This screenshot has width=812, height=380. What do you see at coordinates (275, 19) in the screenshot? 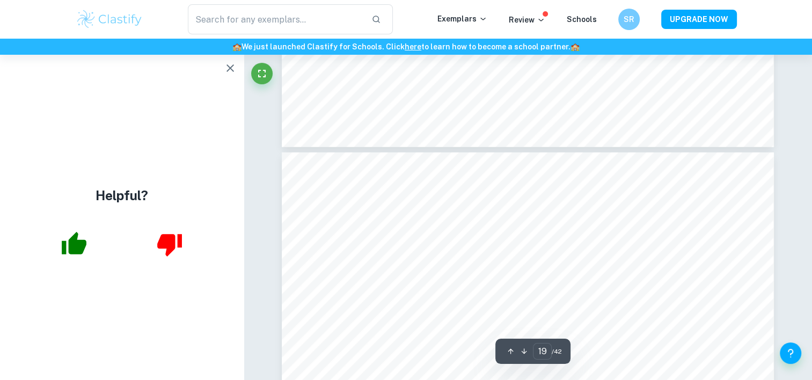
I see `input: Search for any exemplars...` at bounding box center [275, 19].